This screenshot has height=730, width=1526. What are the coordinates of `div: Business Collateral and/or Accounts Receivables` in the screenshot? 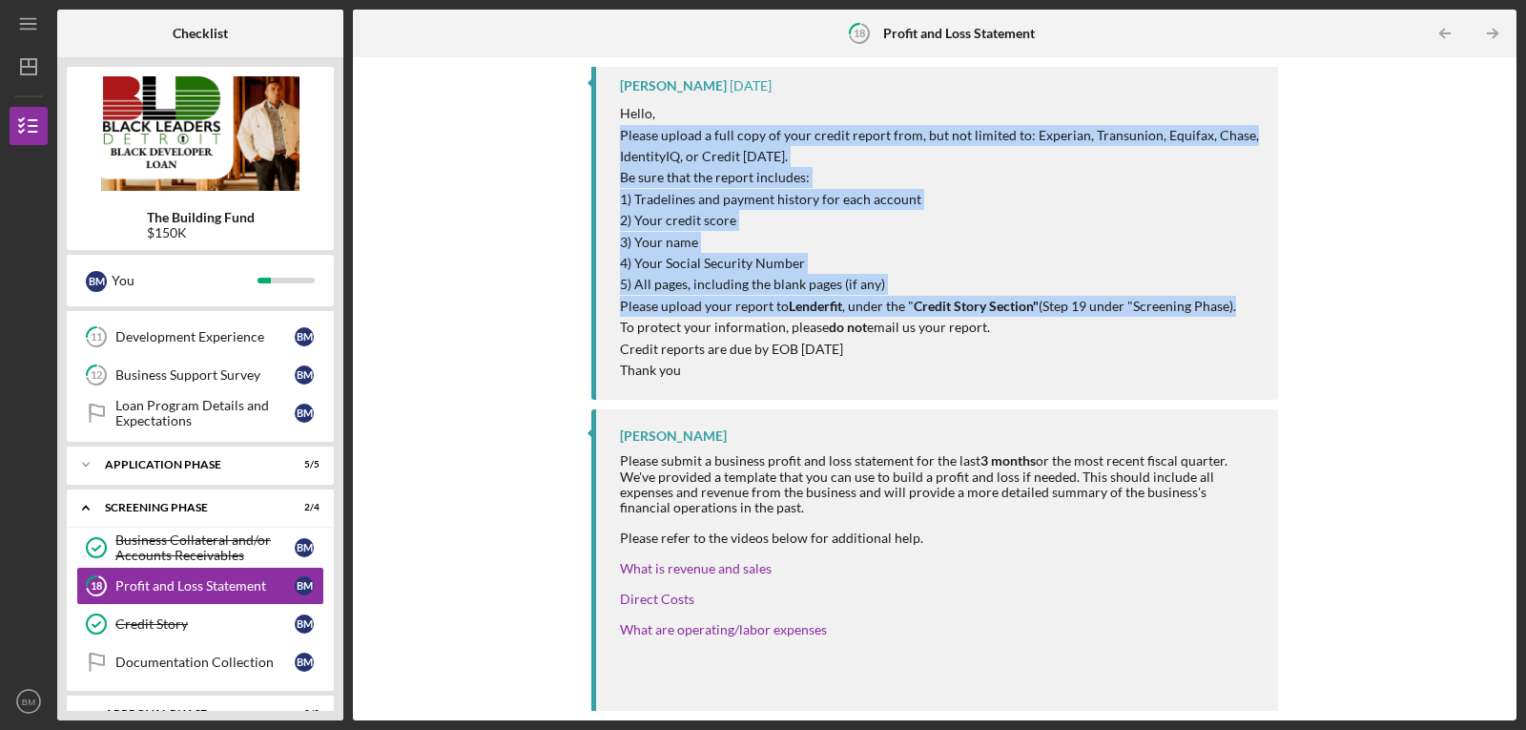 It's located at (205, 547).